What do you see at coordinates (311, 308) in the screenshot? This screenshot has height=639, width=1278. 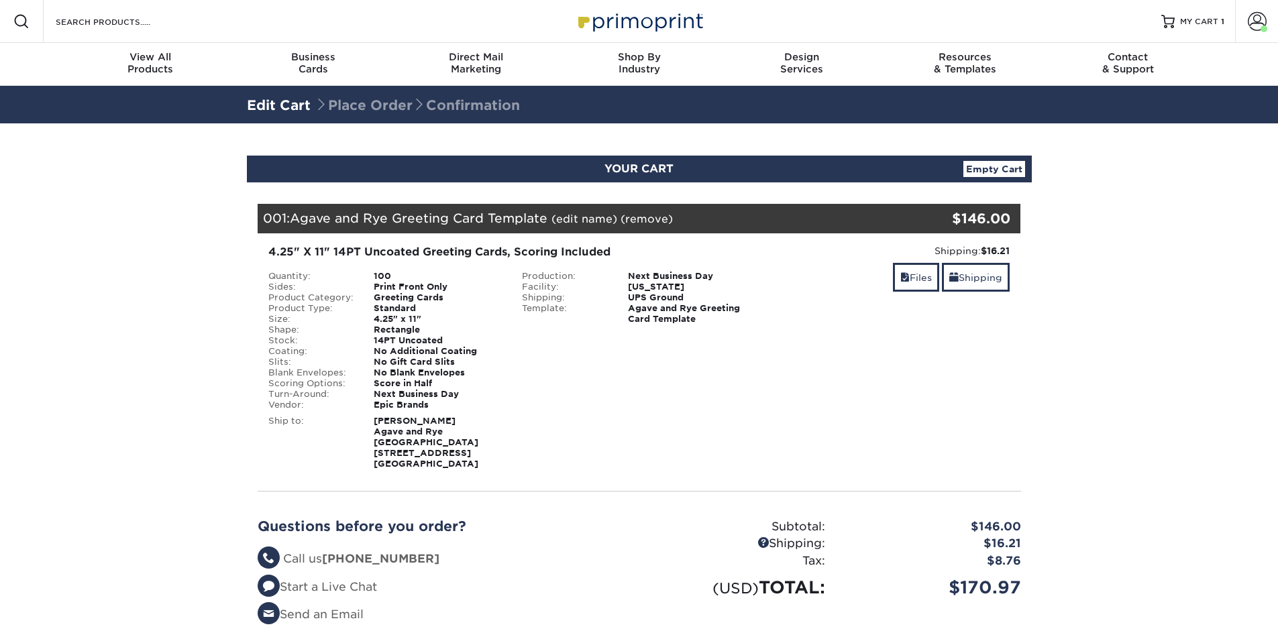 I see `div: Product Type:` at bounding box center [311, 308].